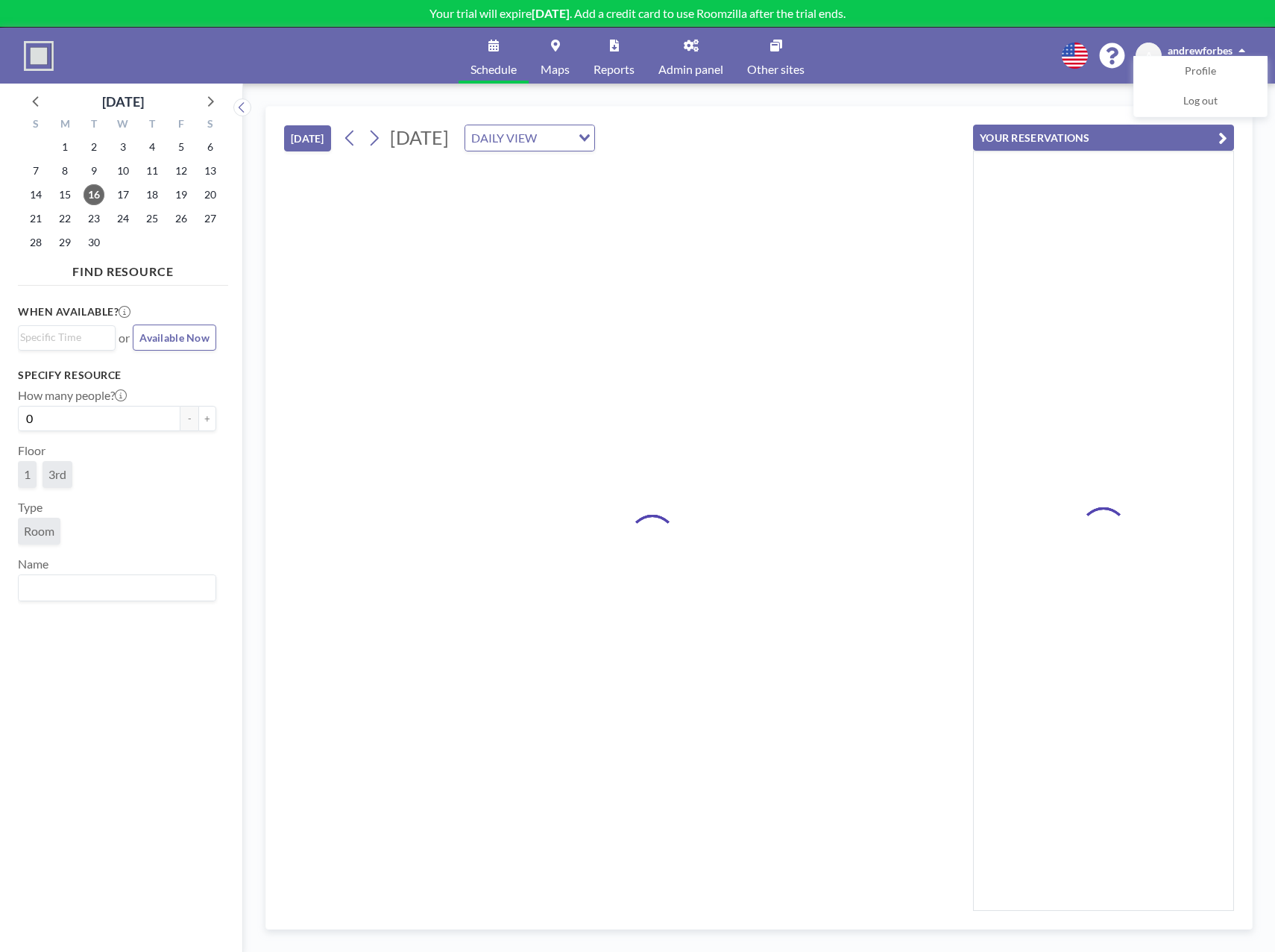 The image size is (1275, 952). I want to click on span: Room, so click(39, 531).